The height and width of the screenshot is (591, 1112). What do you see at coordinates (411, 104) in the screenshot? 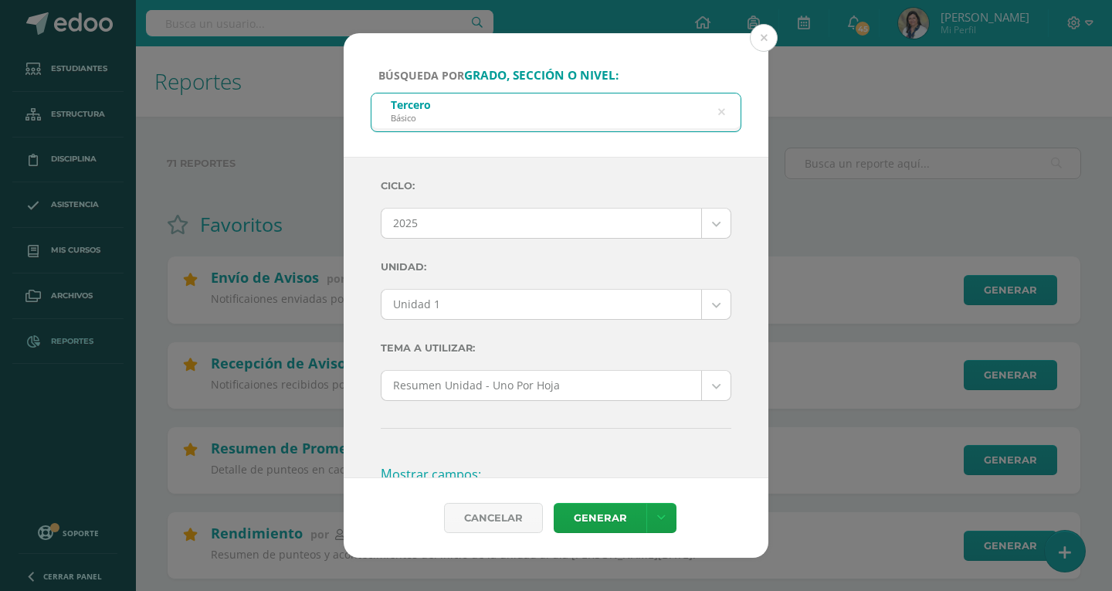
I see `div: Tercero` at bounding box center [411, 104].